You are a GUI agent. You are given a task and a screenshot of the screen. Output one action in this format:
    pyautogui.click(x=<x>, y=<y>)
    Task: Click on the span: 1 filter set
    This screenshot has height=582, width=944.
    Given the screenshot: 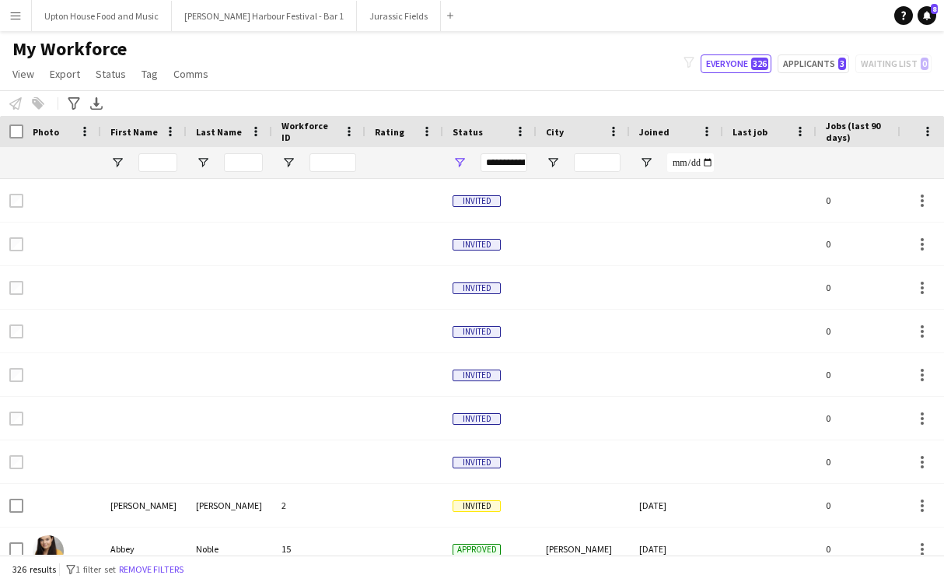 What is the action you would take?
    pyautogui.click(x=96, y=569)
    